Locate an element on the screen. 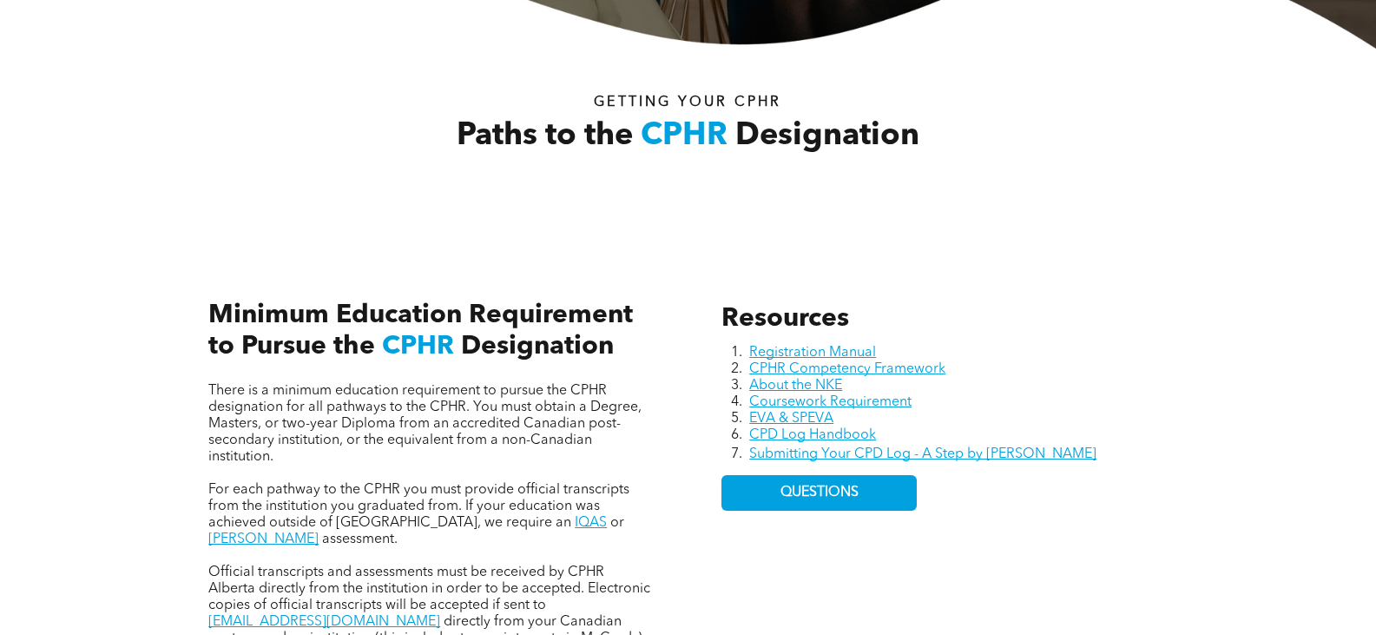  a: EVA & SPEVA is located at coordinates (791, 418).